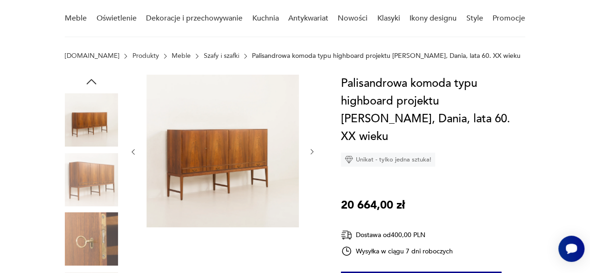 The height and width of the screenshot is (273, 590). What do you see at coordinates (373, 205) in the screenshot?
I see `p: 20 664,00 zł` at bounding box center [373, 205].